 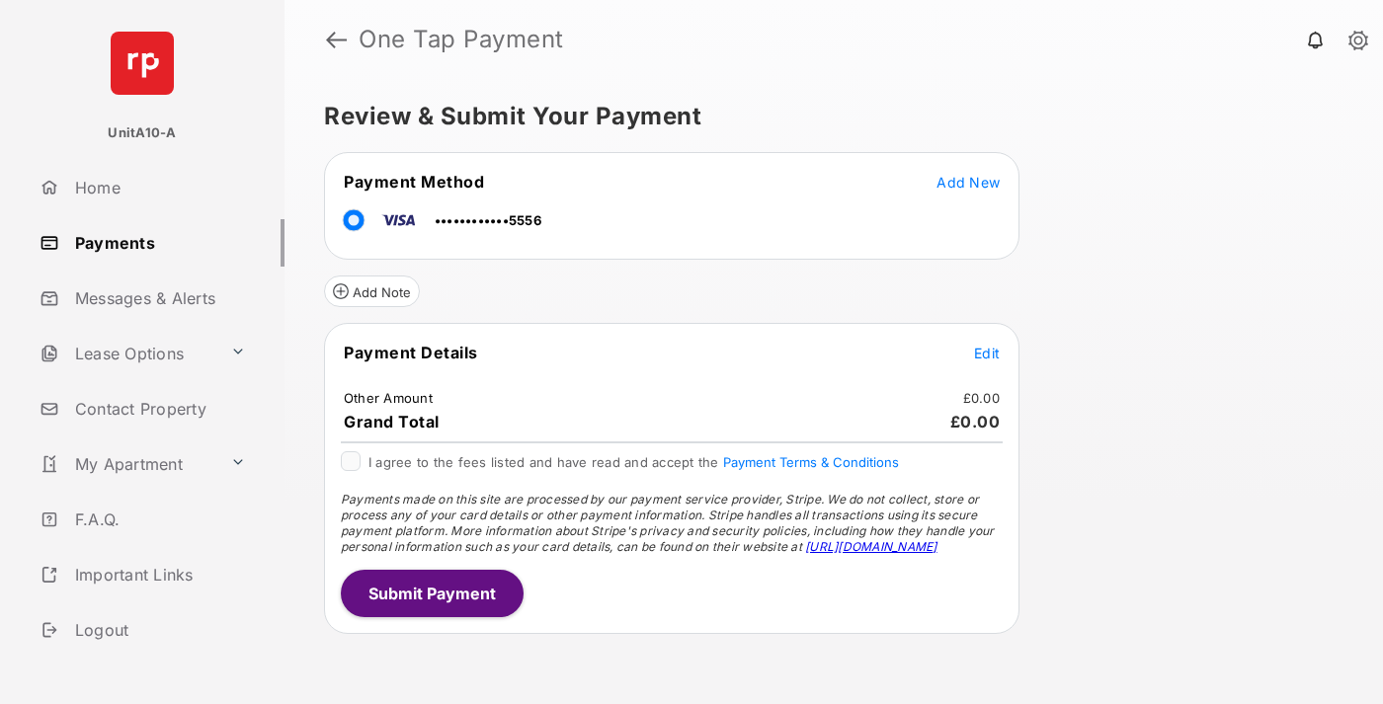 I want to click on p: UnitA10-A, so click(x=141, y=133).